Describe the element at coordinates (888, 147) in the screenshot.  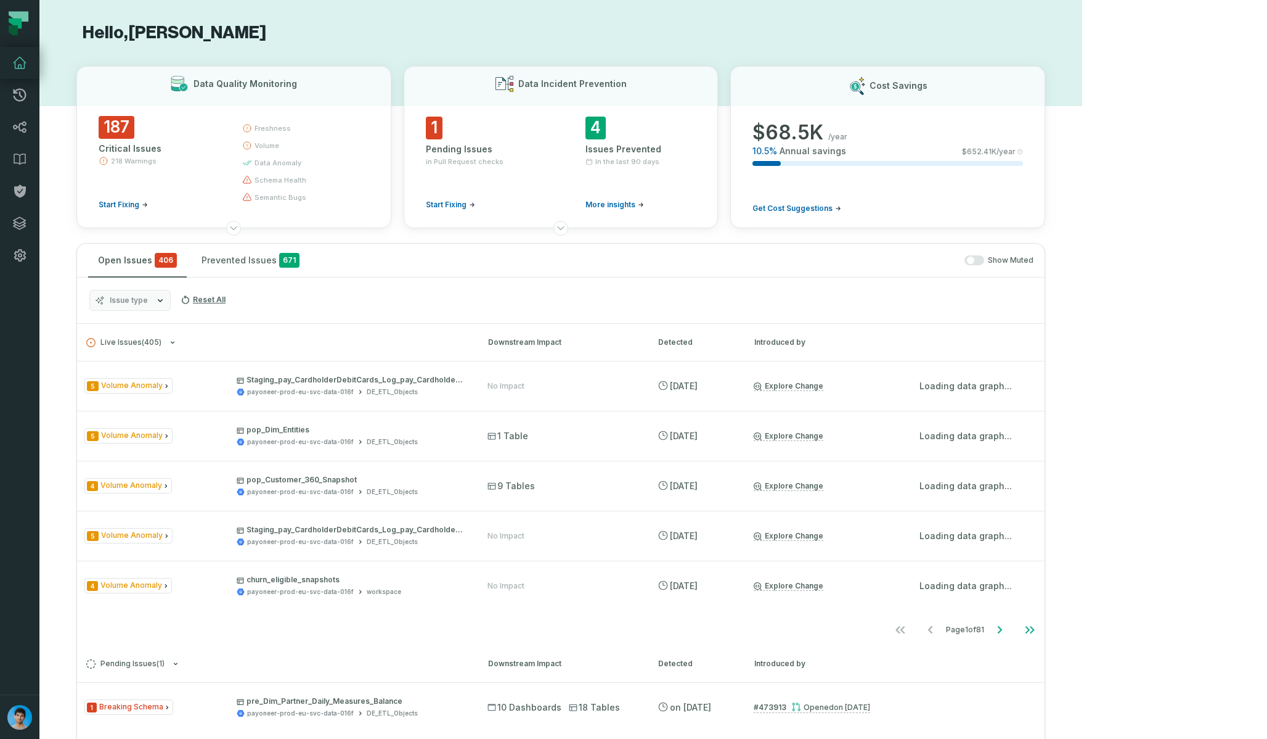
I see `button: Cost Savings$68.5K/year10.5%Annual savings$652.41K/yearGet Cost Suggestions` at that location.